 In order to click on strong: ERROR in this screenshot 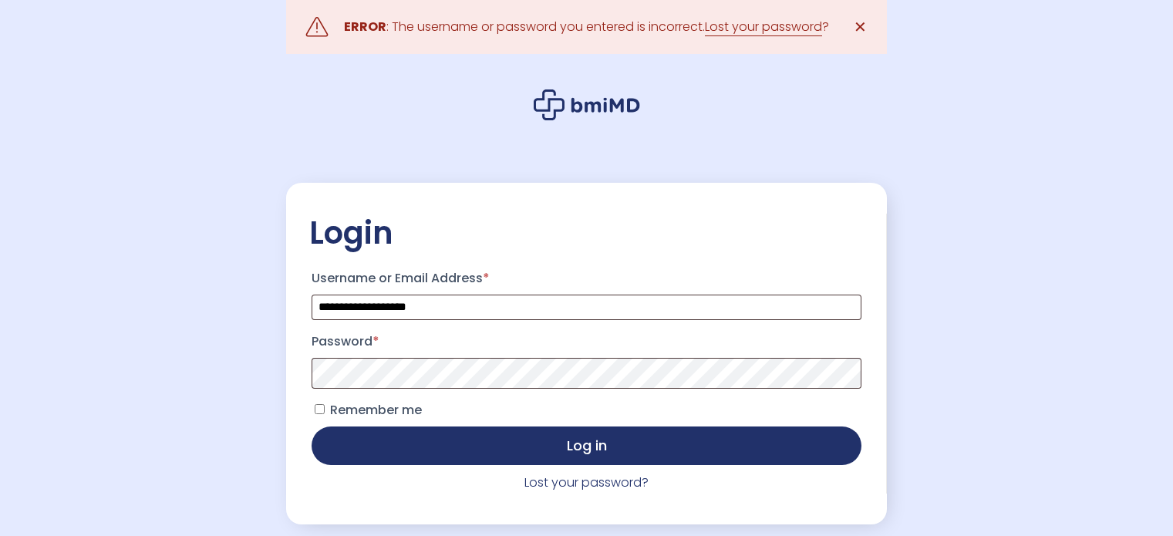, I will do `click(365, 26)`.